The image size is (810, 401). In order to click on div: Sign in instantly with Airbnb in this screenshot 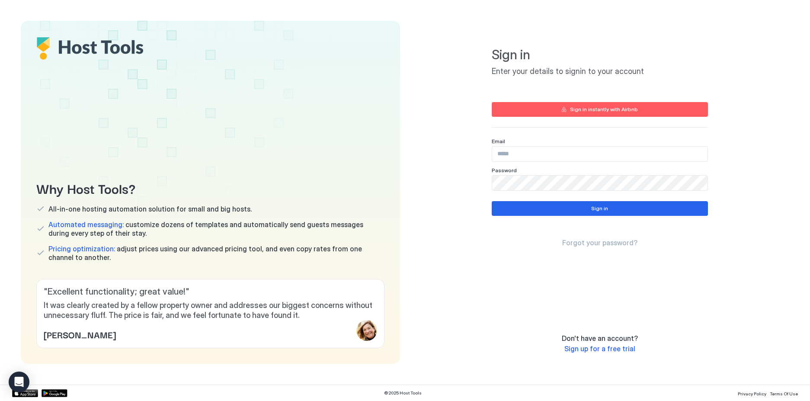, I will do `click(603, 109)`.